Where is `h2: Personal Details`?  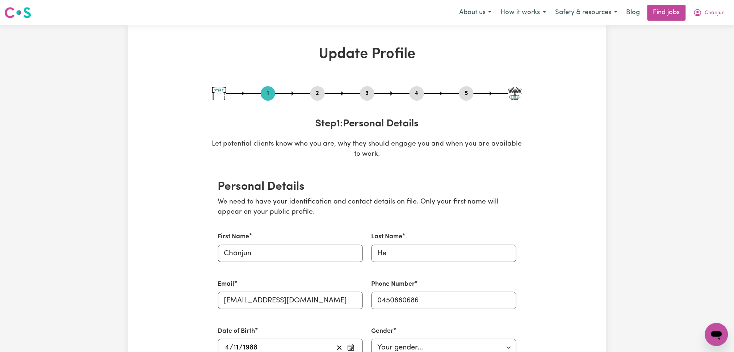
h2: Personal Details is located at coordinates (367, 187).